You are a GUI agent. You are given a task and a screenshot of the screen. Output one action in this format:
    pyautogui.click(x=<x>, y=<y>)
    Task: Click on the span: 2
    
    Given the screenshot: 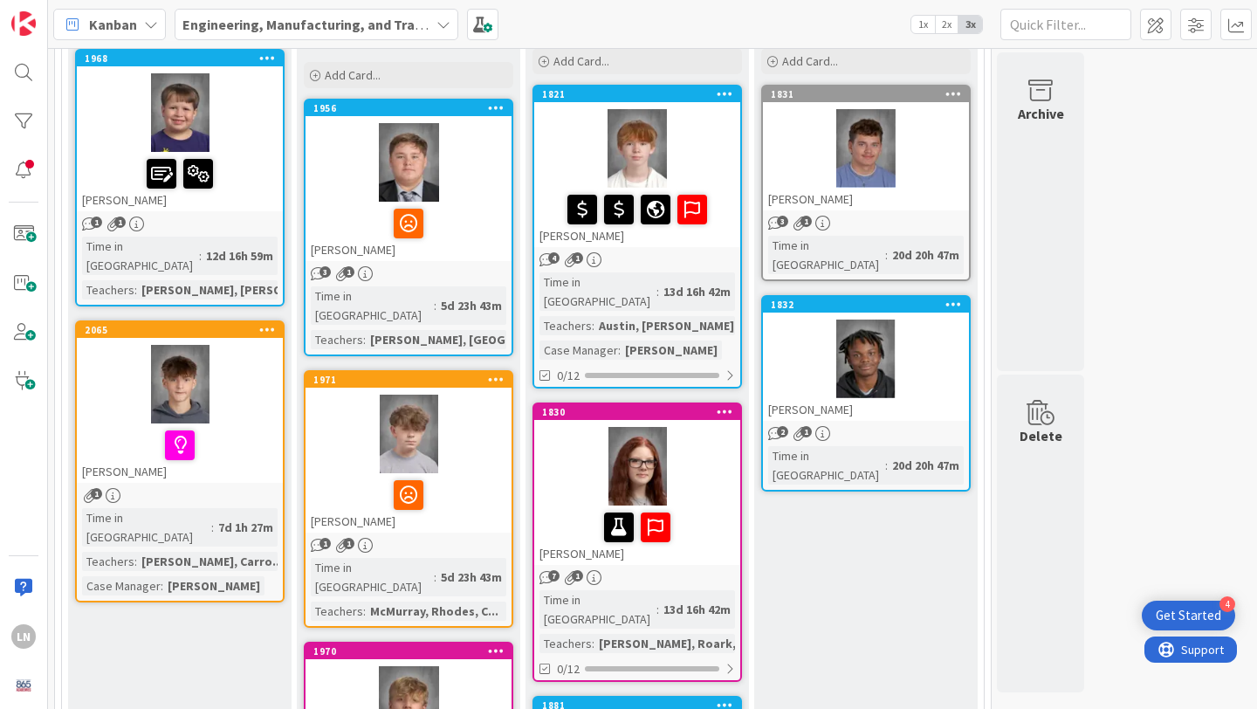 What is the action you would take?
    pyautogui.click(x=782, y=431)
    